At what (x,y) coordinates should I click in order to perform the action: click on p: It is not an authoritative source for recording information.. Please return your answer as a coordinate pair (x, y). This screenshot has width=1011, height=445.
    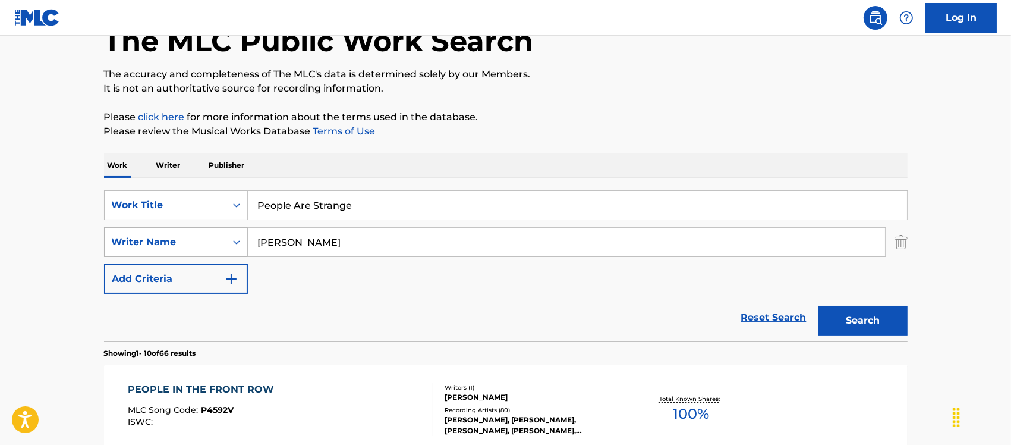
    Looking at the image, I should click on (506, 89).